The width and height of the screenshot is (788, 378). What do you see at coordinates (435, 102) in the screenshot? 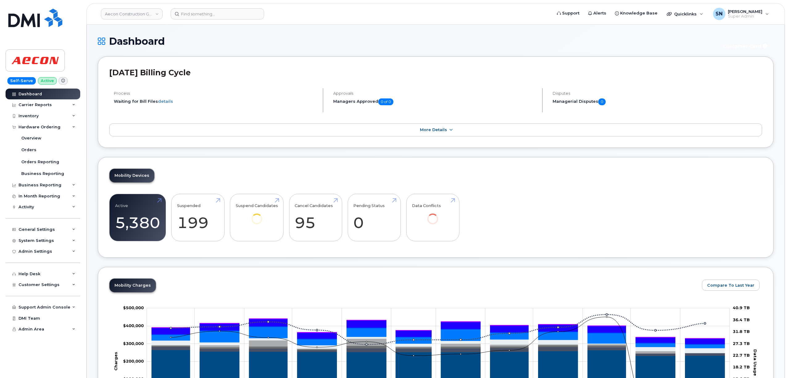
I see `h5: Managers Approved` at bounding box center [435, 102].